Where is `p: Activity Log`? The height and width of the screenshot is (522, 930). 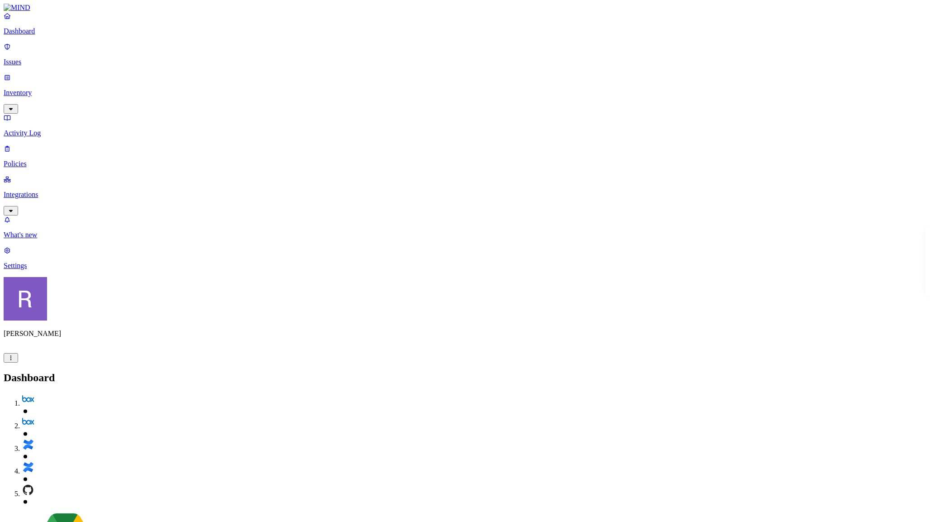 p: Activity Log is located at coordinates (465, 133).